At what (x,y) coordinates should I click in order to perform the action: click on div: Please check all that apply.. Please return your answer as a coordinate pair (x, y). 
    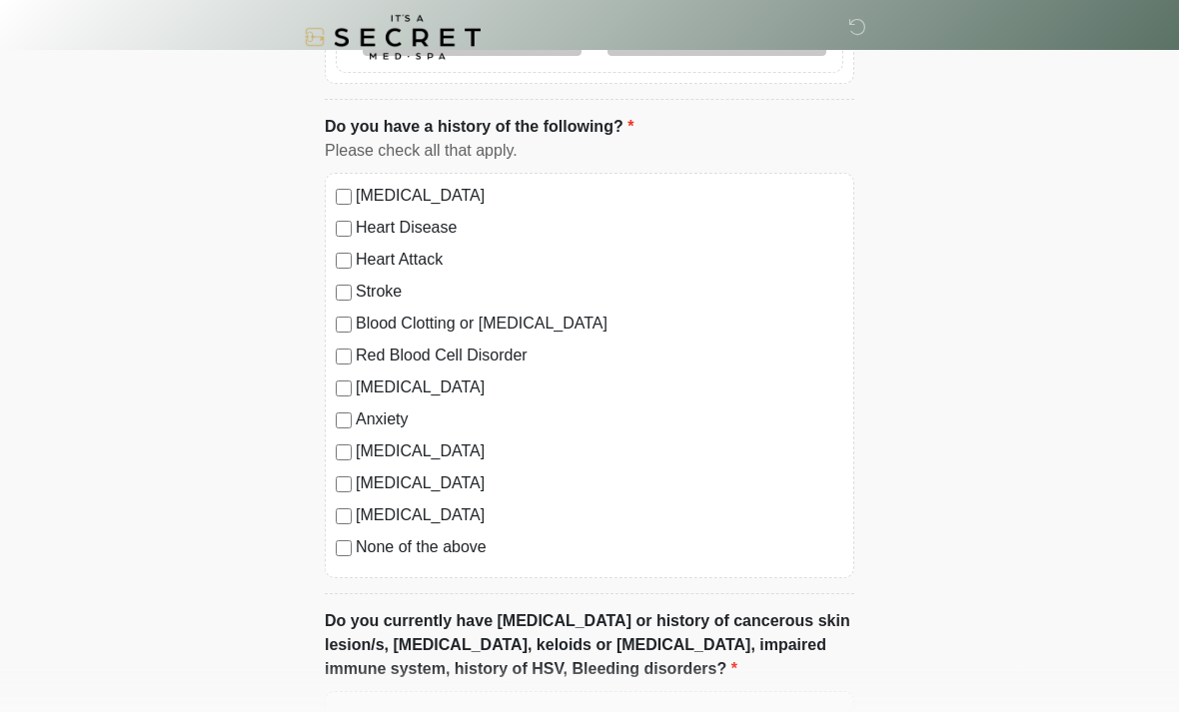
    Looking at the image, I should click on (590, 152).